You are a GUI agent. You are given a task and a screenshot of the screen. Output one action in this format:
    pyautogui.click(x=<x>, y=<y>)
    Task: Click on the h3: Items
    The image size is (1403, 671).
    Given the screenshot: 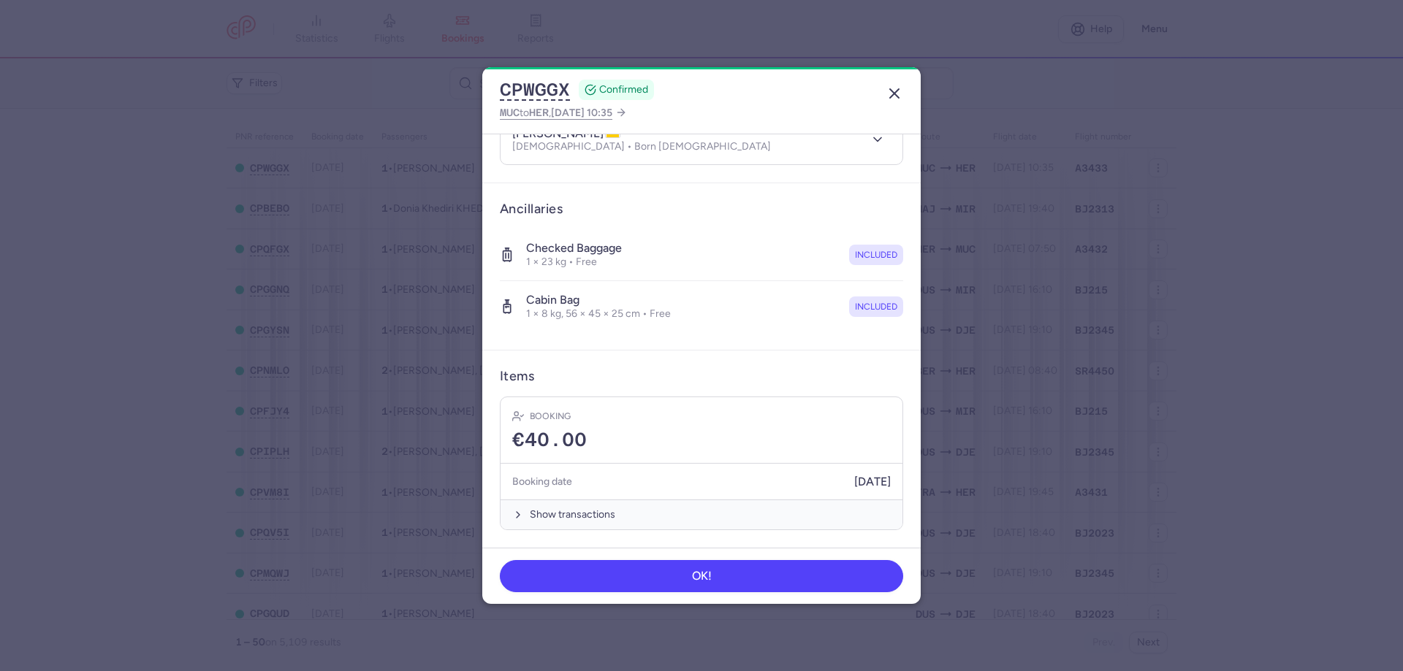 What is the action you would take?
    pyautogui.click(x=516, y=376)
    